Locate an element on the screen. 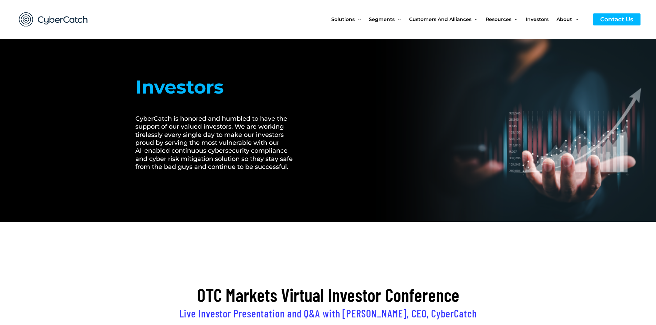  img: CyberCatch is located at coordinates (53, 19).